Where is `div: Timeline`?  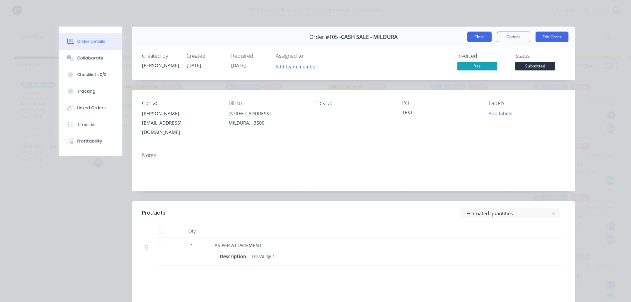 div: Timeline is located at coordinates (86, 125).